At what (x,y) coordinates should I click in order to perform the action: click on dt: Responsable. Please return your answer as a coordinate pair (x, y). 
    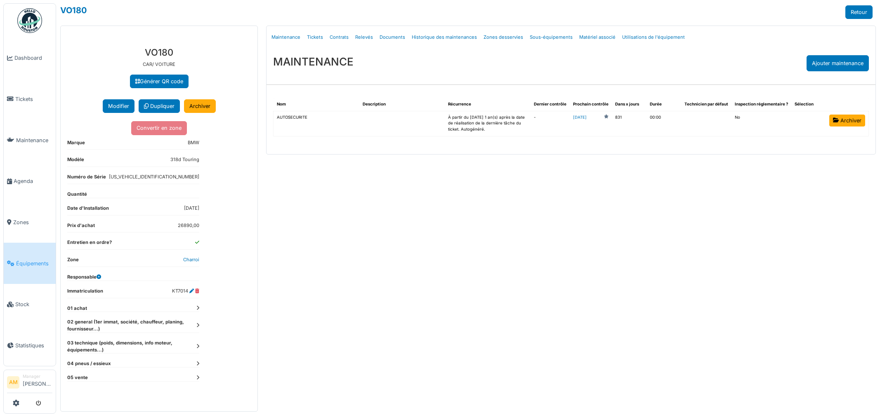
    Looking at the image, I should click on (84, 277).